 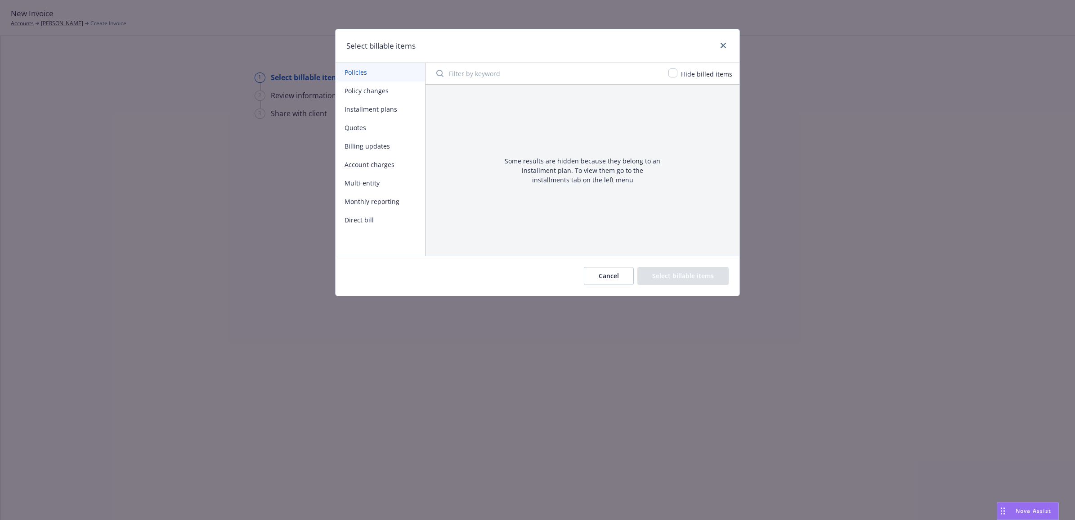 What do you see at coordinates (380, 164) in the screenshot?
I see `button: Account charges` at bounding box center [380, 164].